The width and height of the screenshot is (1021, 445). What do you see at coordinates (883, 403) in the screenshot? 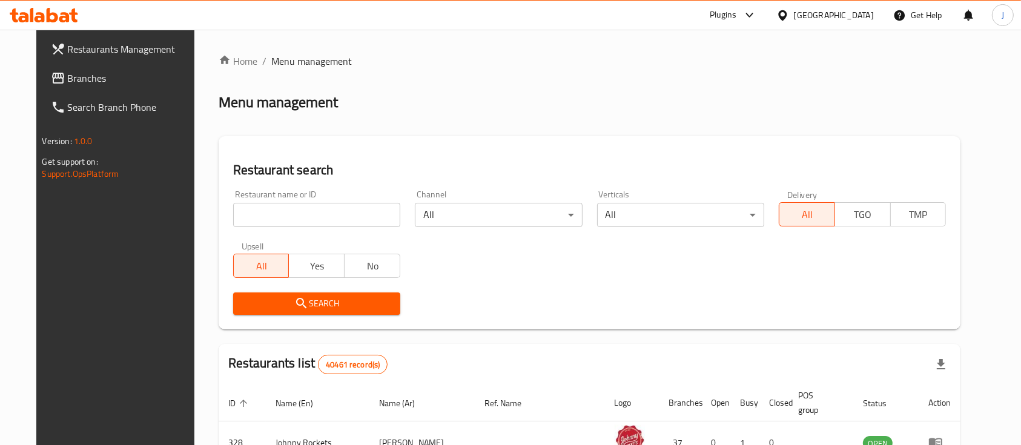
I see `span: Status` at bounding box center [883, 403].